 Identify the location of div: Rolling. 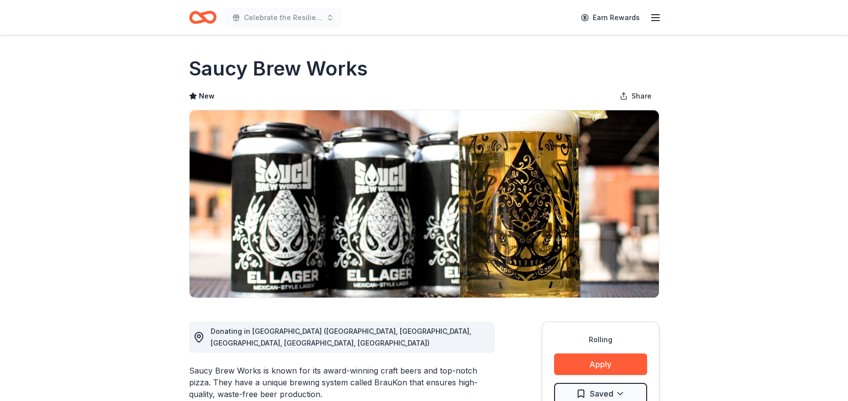
(601, 340).